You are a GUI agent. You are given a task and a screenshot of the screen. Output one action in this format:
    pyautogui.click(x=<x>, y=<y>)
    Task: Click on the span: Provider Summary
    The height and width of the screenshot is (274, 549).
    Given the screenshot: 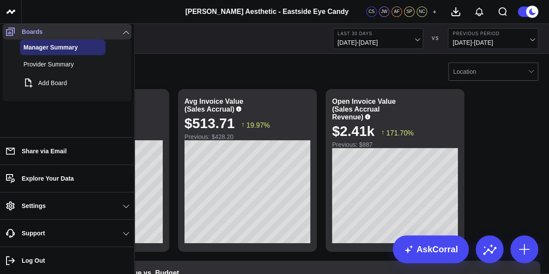 What is the action you would take?
    pyautogui.click(x=49, y=64)
    